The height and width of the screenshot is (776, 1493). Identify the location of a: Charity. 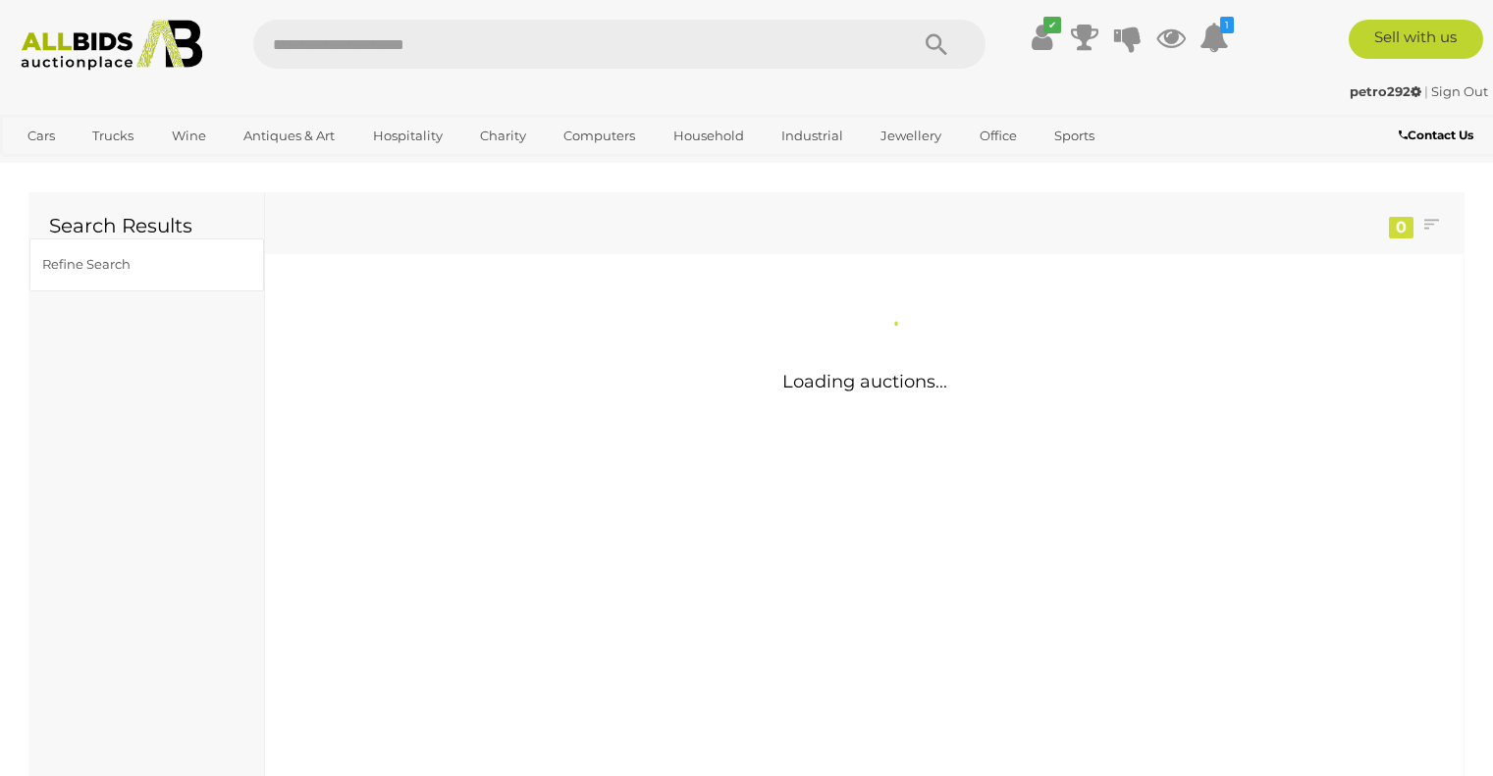
(502, 135).